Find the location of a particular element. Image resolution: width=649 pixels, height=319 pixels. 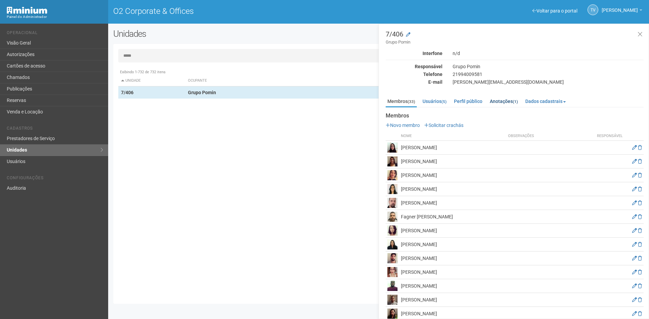

th: Observações is located at coordinates (549, 136).